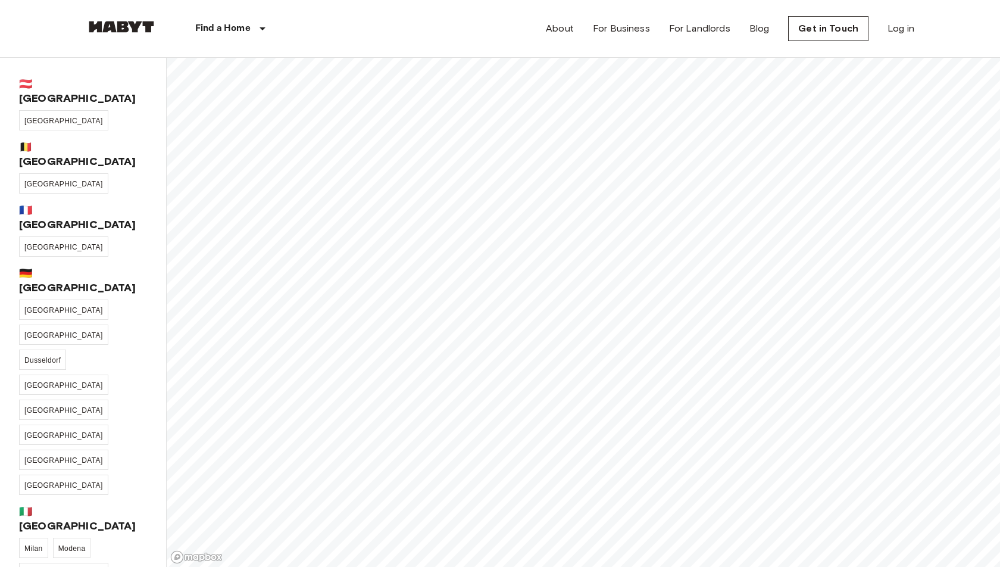 The image size is (1000, 567). What do you see at coordinates (121, 27) in the screenshot?
I see `img: Habyt` at bounding box center [121, 27].